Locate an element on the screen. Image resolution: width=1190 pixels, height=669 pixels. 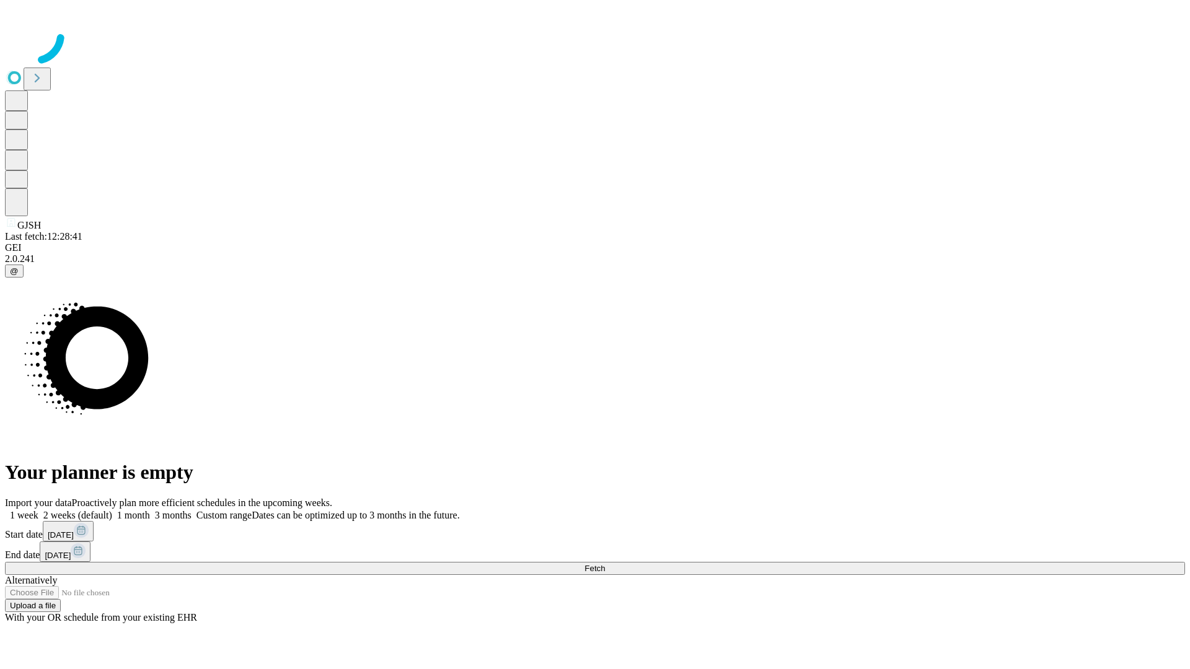
span: Alternatively is located at coordinates (31, 580).